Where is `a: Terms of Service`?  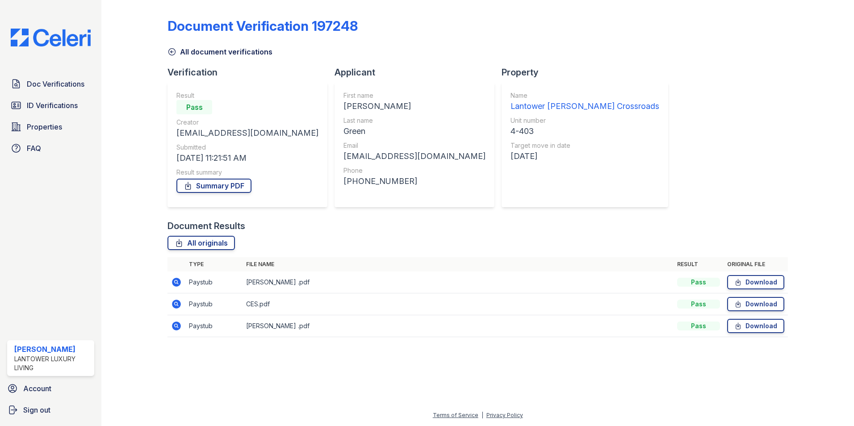 a: Terms of Service is located at coordinates (455, 415).